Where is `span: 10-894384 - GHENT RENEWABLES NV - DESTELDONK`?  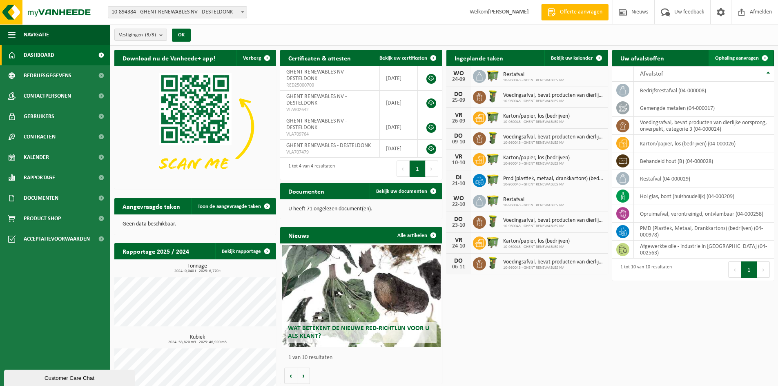
span: 10-894384 - GHENT RENEWABLES NV - DESTELDONK is located at coordinates (177, 12).